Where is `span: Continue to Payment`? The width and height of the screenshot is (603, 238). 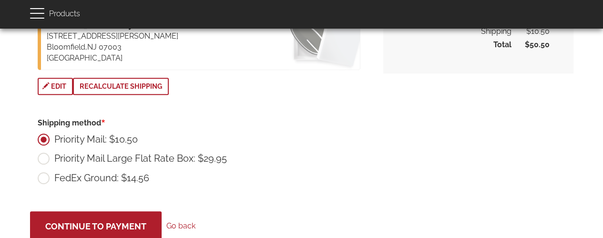
span: Continue to Payment is located at coordinates (96, 226).